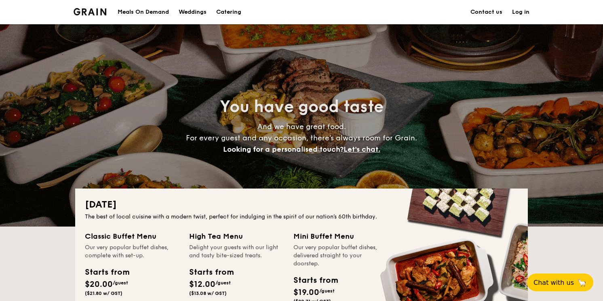 This screenshot has width=603, height=301. What do you see at coordinates (90, 12) in the screenshot?
I see `img: Grain` at bounding box center [90, 12].